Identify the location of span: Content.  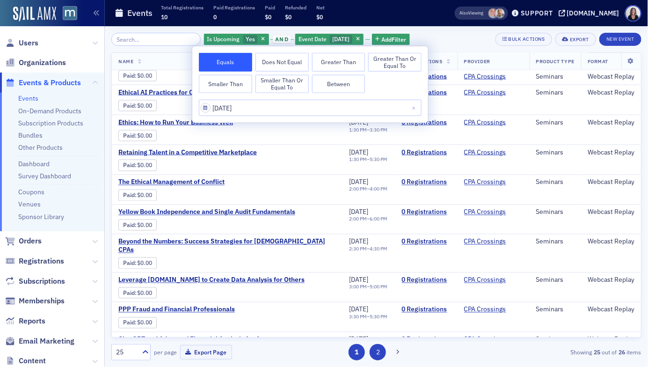
(32, 361).